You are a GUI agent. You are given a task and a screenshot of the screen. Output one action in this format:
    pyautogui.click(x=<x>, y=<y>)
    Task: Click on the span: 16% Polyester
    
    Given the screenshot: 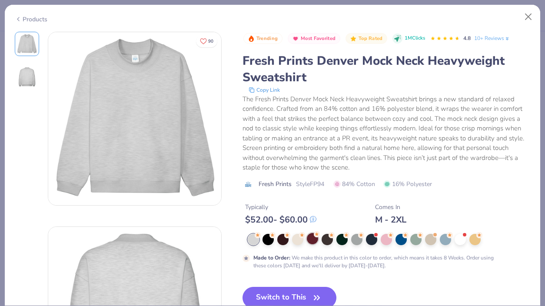 What is the action you would take?
    pyautogui.click(x=408, y=184)
    